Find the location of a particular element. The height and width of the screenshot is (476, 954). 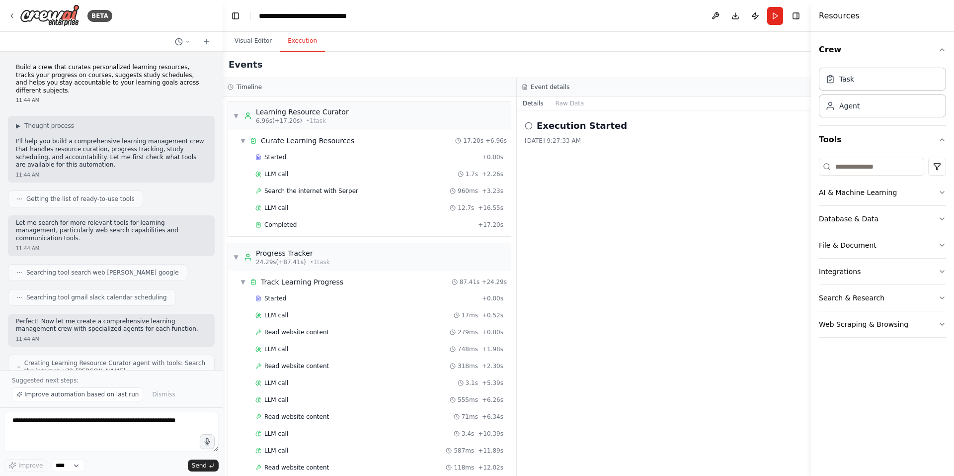

span: + 2.26s is located at coordinates (493, 174).